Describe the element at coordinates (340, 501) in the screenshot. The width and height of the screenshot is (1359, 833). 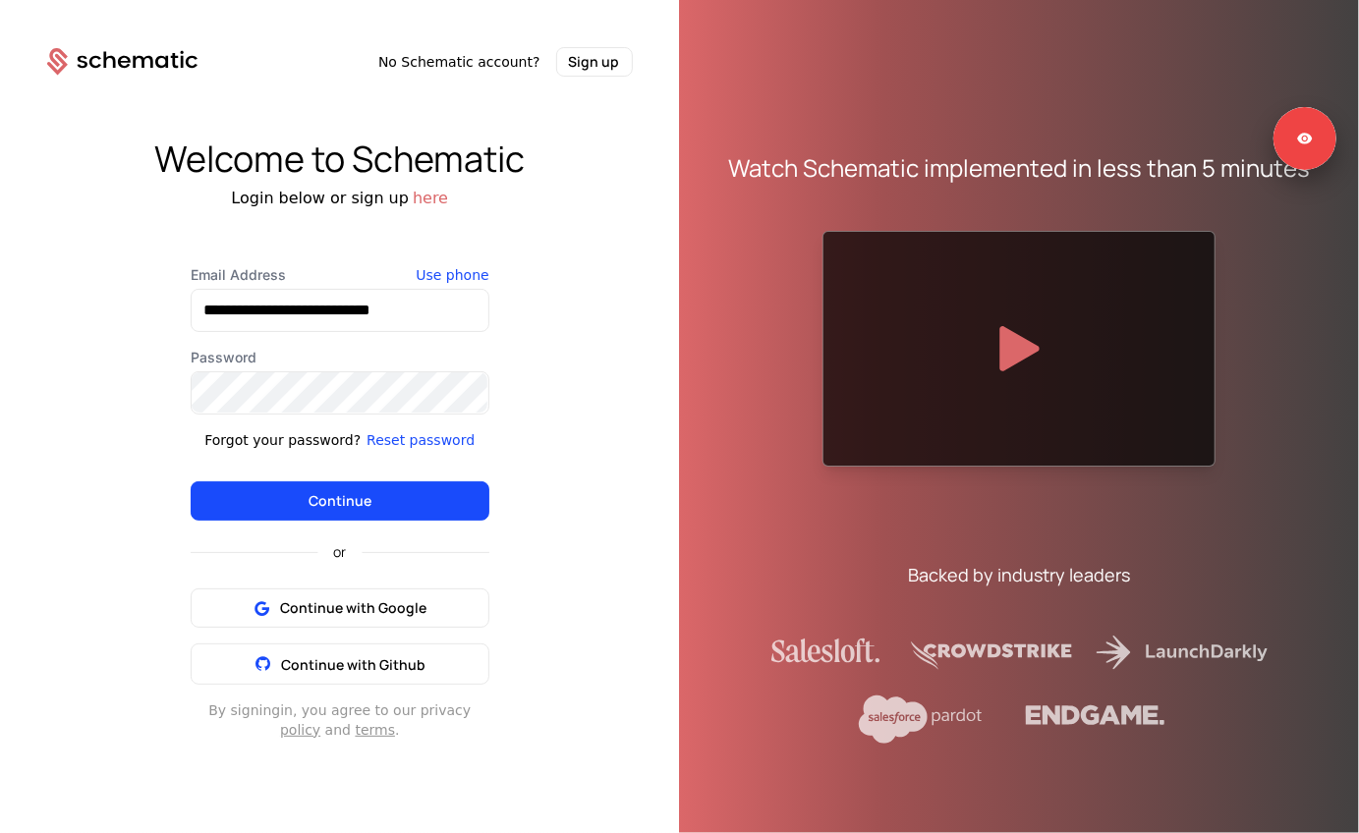
I see `button: Continue` at that location.